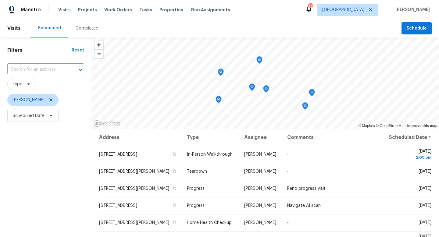 The height and width of the screenshot is (237, 439). Describe the element at coordinates (39, 50) in the screenshot. I see `h1: Filters` at that location.